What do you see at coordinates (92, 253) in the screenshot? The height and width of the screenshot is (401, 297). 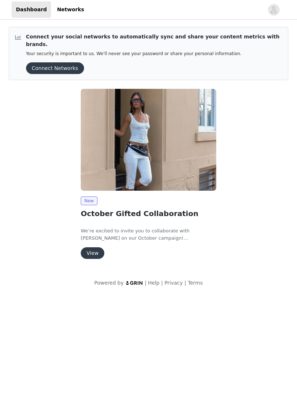 I see `button: View` at bounding box center [92, 253].